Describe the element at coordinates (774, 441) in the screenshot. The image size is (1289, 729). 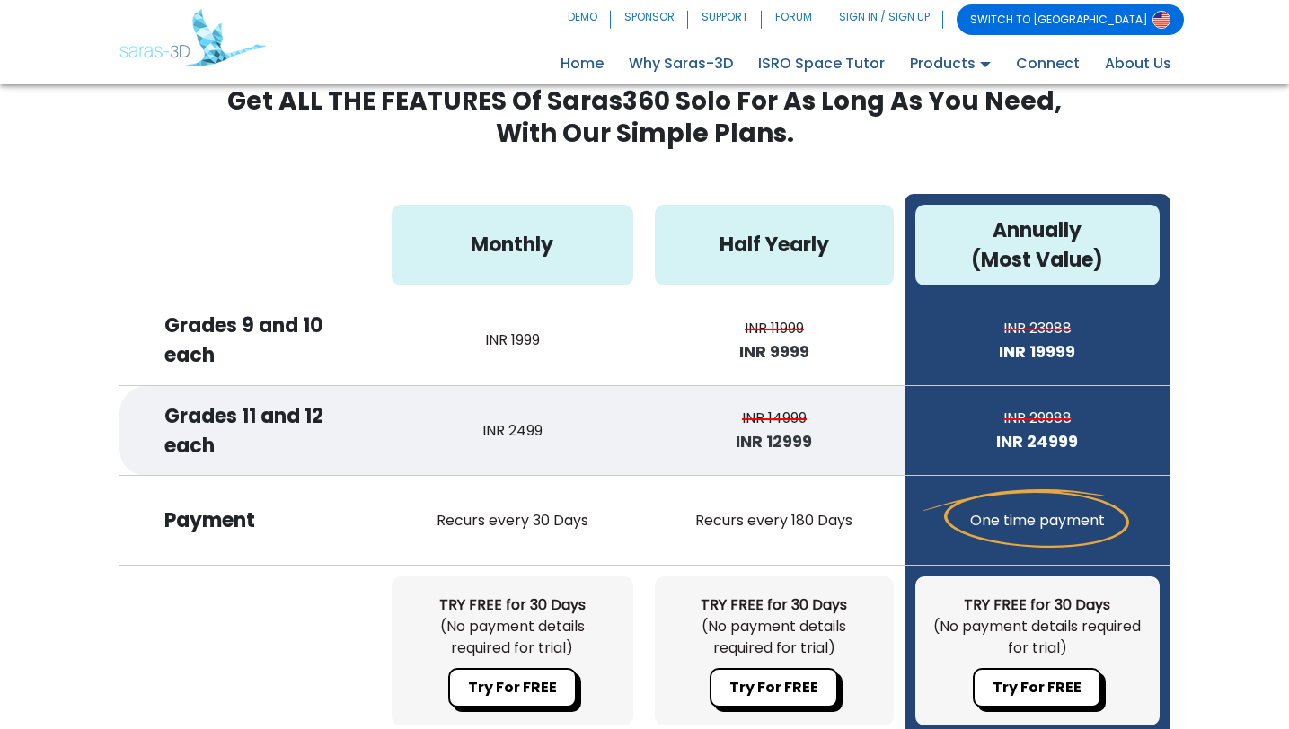
I see `p: INR 12999` at that location.